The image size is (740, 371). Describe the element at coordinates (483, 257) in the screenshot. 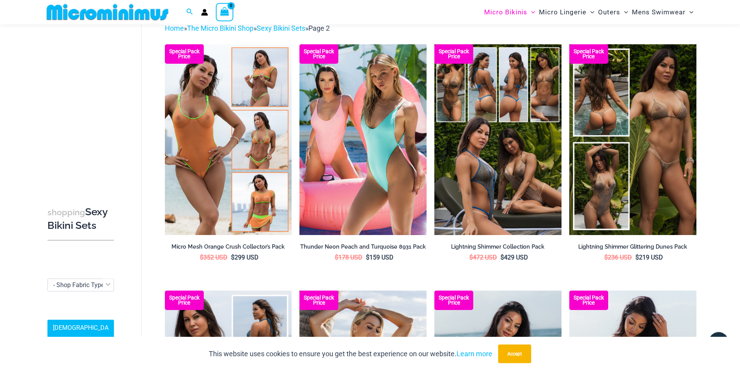

I see `bdi: 472 USD` at that location.